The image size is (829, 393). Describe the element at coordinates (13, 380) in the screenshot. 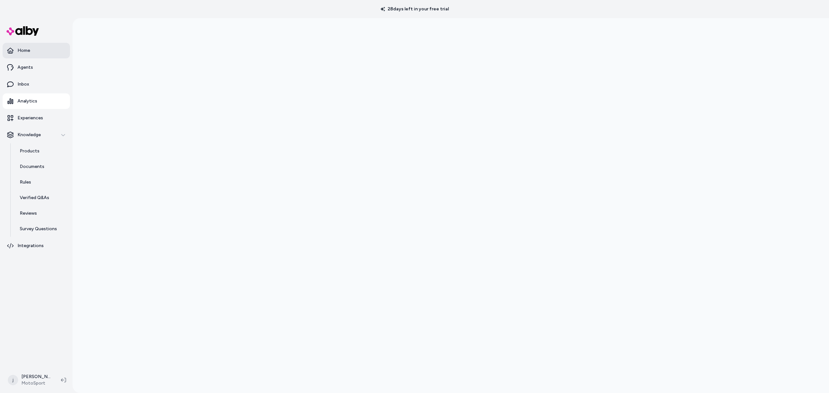

I see `span: j` at that location.